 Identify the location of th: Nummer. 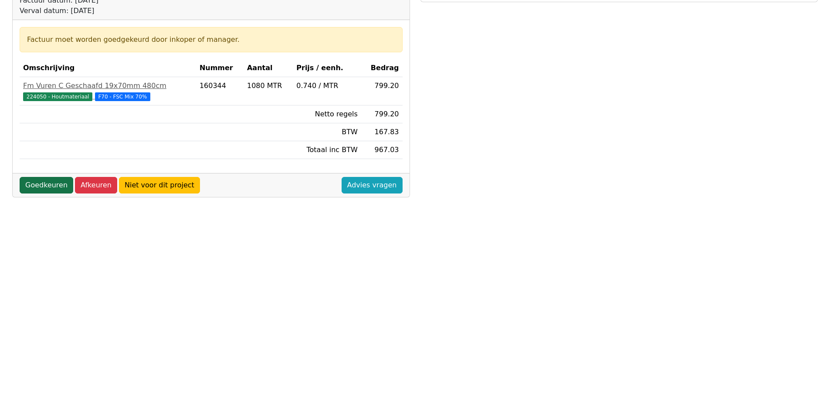
(220, 68).